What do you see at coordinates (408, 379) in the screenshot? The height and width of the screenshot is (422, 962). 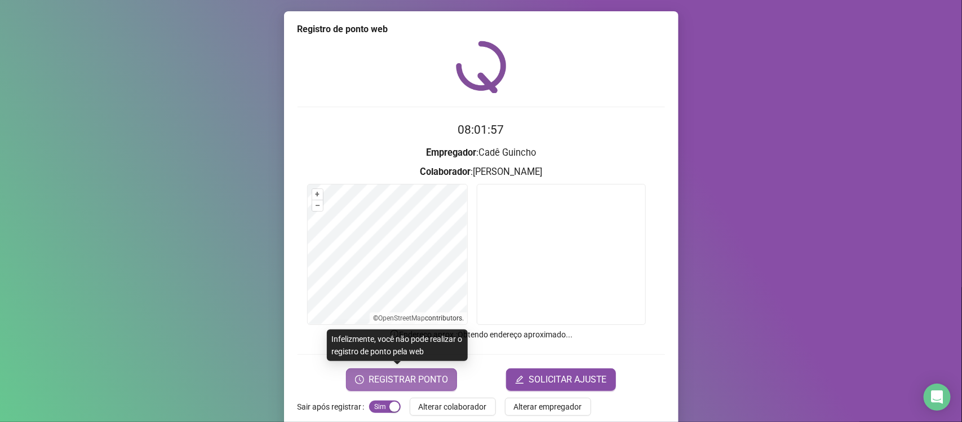 I see `span: REGISTRAR PONTO` at bounding box center [408, 379].